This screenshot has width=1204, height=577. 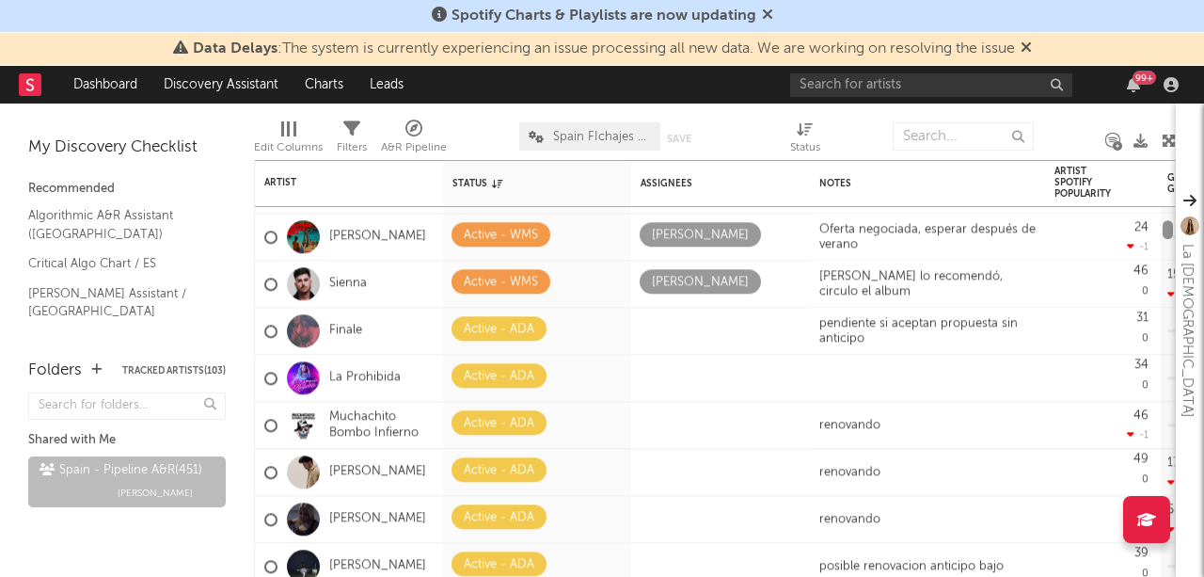 What do you see at coordinates (127, 148) in the screenshot?
I see `div: My Discovery Checklist` at bounding box center [127, 148].